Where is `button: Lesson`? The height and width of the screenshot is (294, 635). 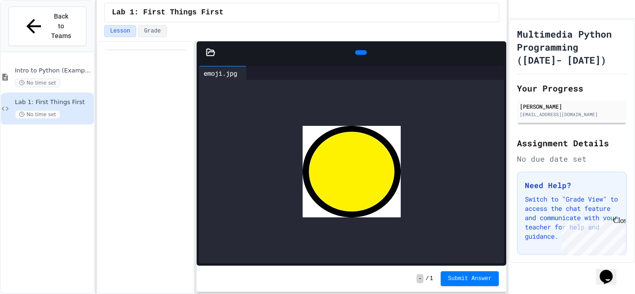 button: Lesson is located at coordinates (120, 31).